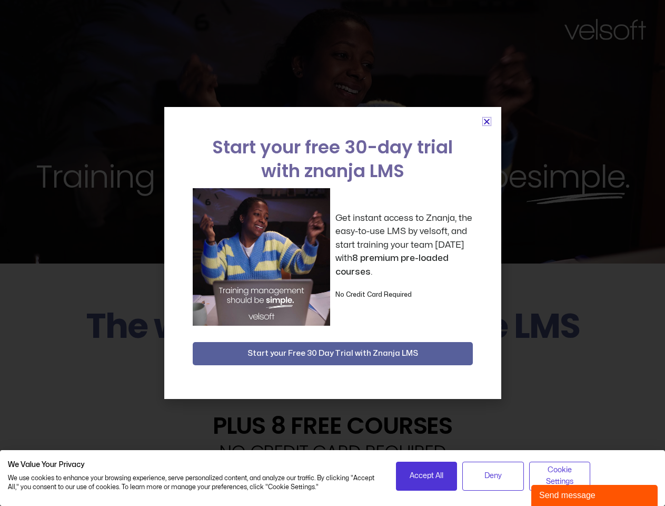 The image size is (665, 506). I want to click on a: Close, so click(487, 121).